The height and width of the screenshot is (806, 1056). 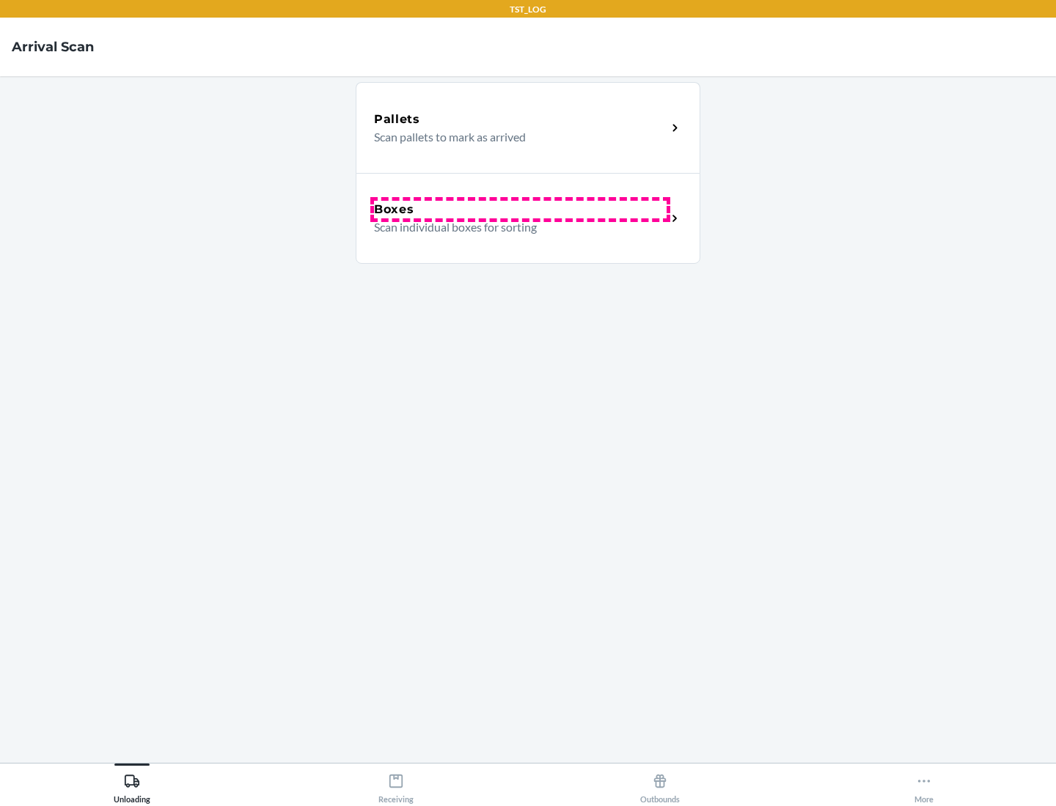 What do you see at coordinates (660, 784) in the screenshot?
I see `button: Outbounds` at bounding box center [660, 784].